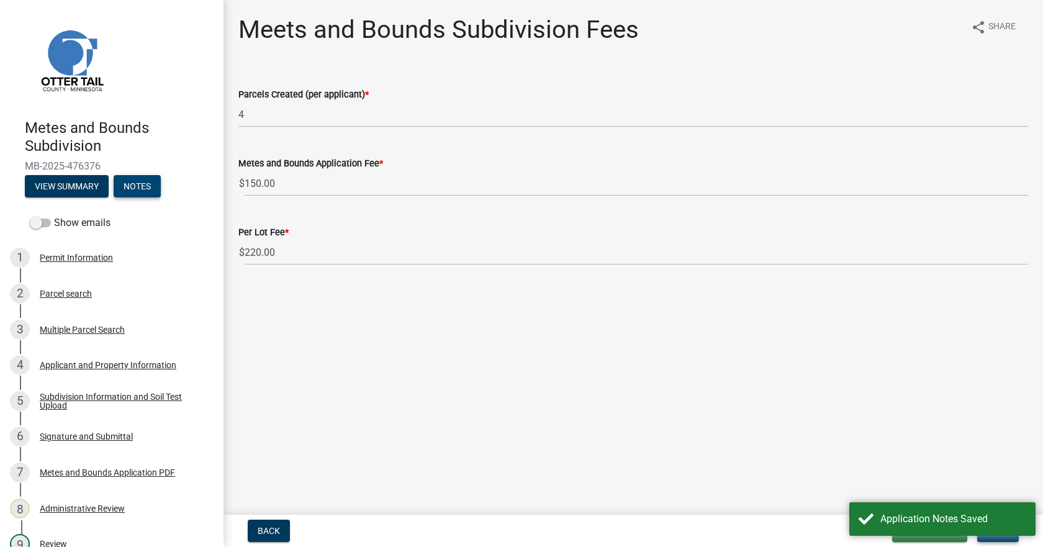 Image resolution: width=1043 pixels, height=547 pixels. I want to click on div: 6, so click(20, 436).